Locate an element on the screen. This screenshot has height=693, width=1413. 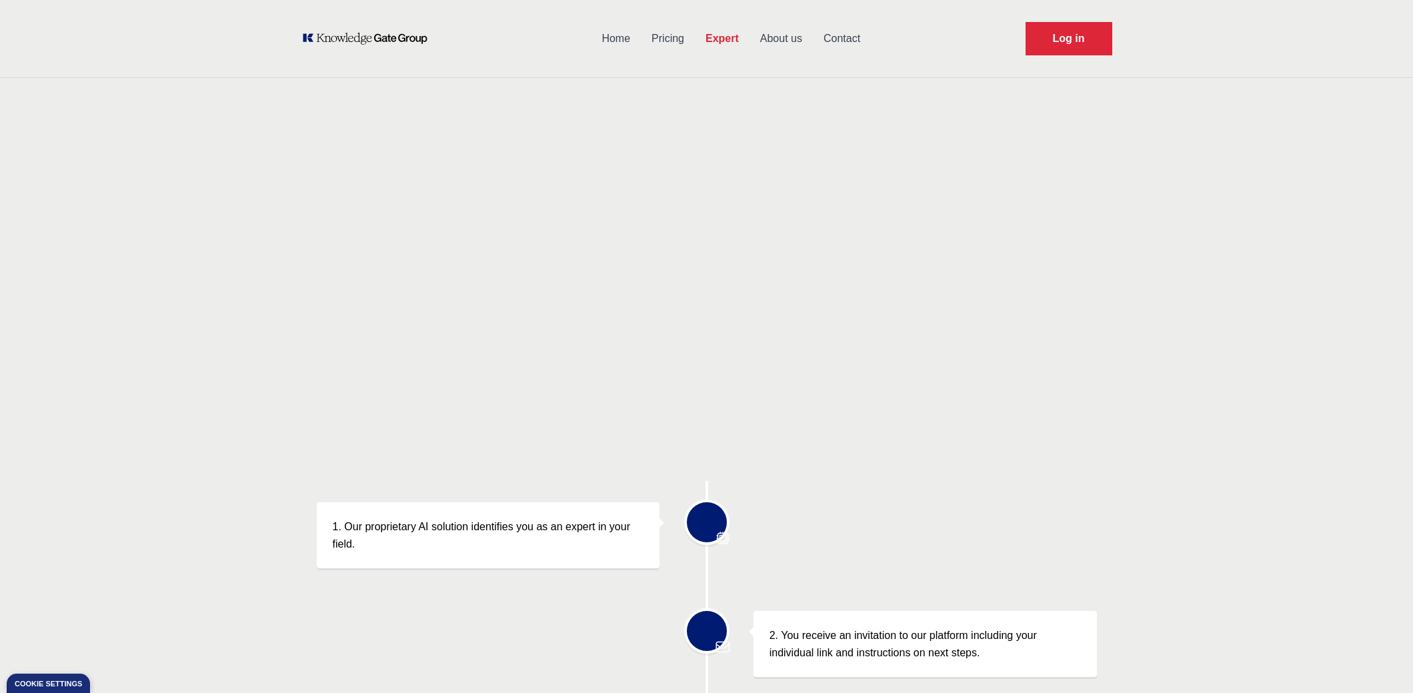
a: Expert is located at coordinates (722, 39).